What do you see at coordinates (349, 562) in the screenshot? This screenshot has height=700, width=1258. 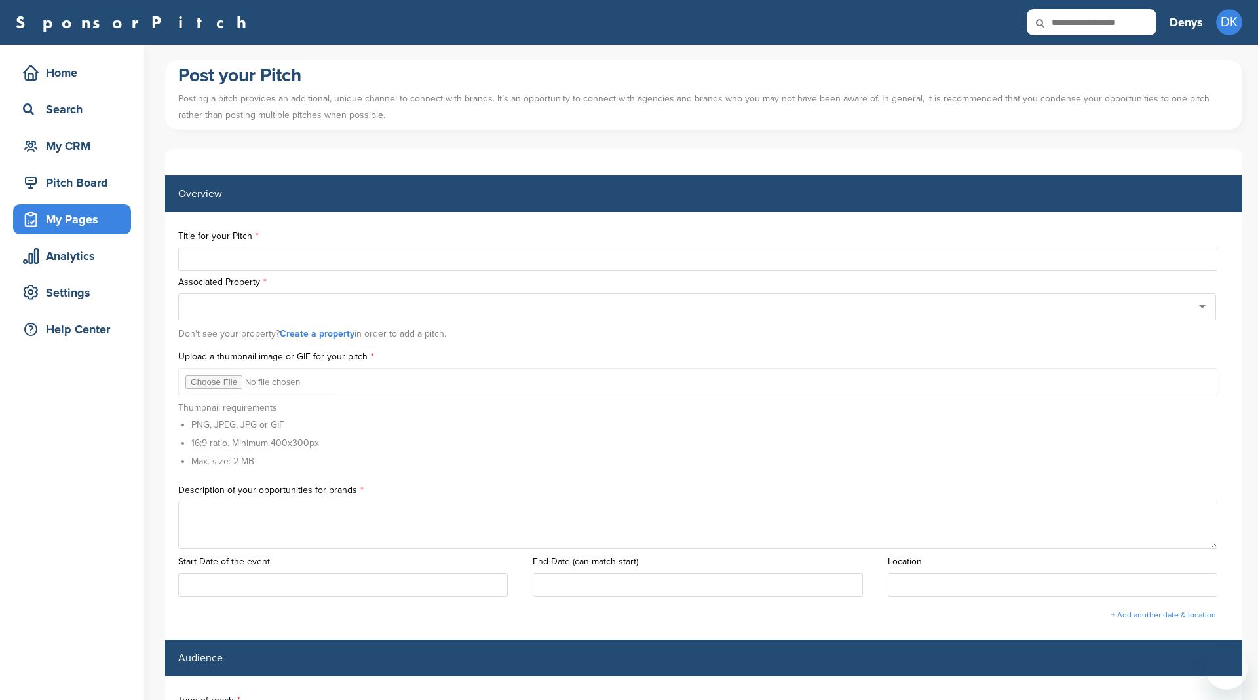 I see `label: Start Date of the event` at bounding box center [349, 562].